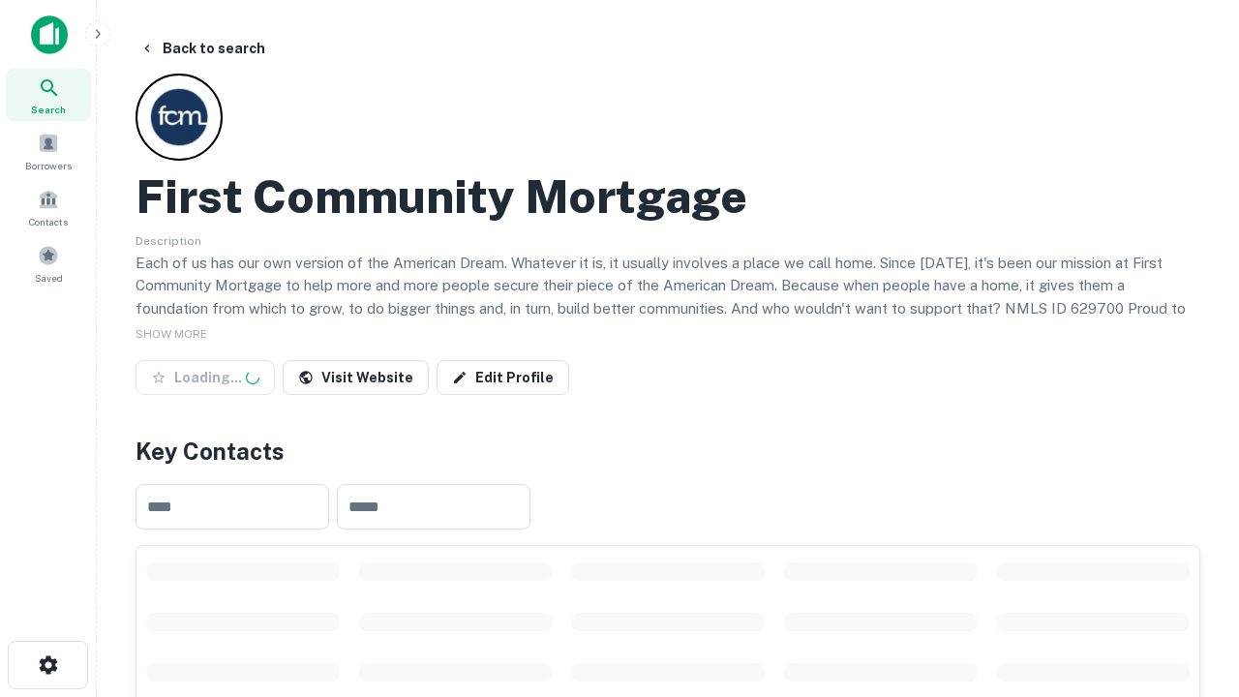  Describe the element at coordinates (668, 297) in the screenshot. I see `p: Each of us has our own version of the American Dream. Whatever it is, it usually involves a place...` at that location.